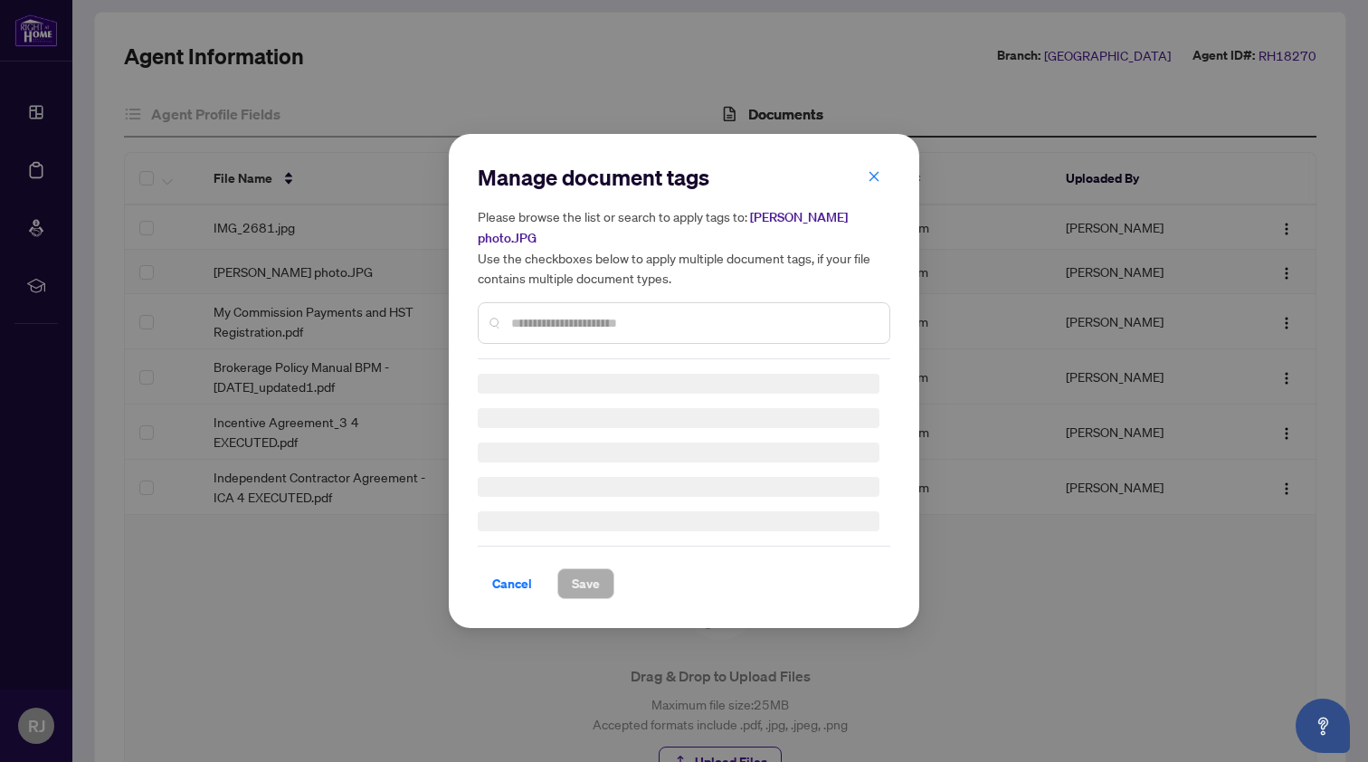 The width and height of the screenshot is (1368, 762). Describe the element at coordinates (684, 247) in the screenshot. I see `h5: Please browse the list or search to apply tags to: Use the checkboxes below to apply multiple doc...` at that location.